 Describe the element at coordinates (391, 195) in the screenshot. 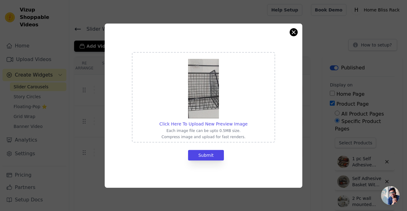

I see `div: Open chat` at that location.